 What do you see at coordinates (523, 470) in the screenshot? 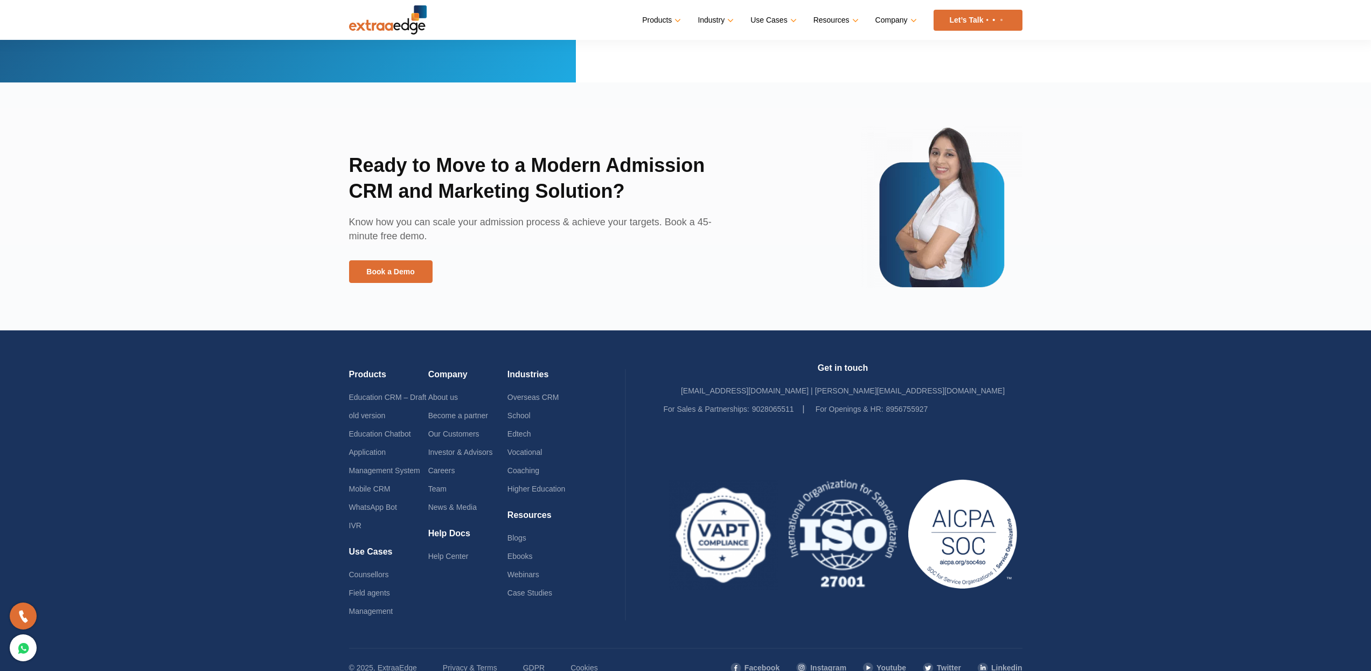
I see `a: Coaching` at bounding box center [523, 470].